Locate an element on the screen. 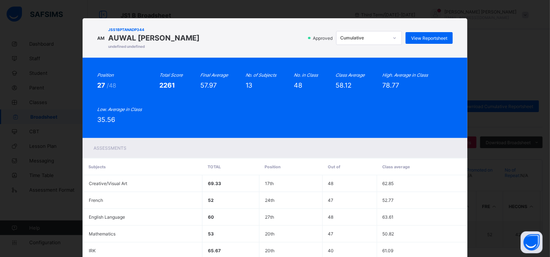 Image resolution: width=550 pixels, height=257 pixels. span: Out of is located at coordinates (334, 167).